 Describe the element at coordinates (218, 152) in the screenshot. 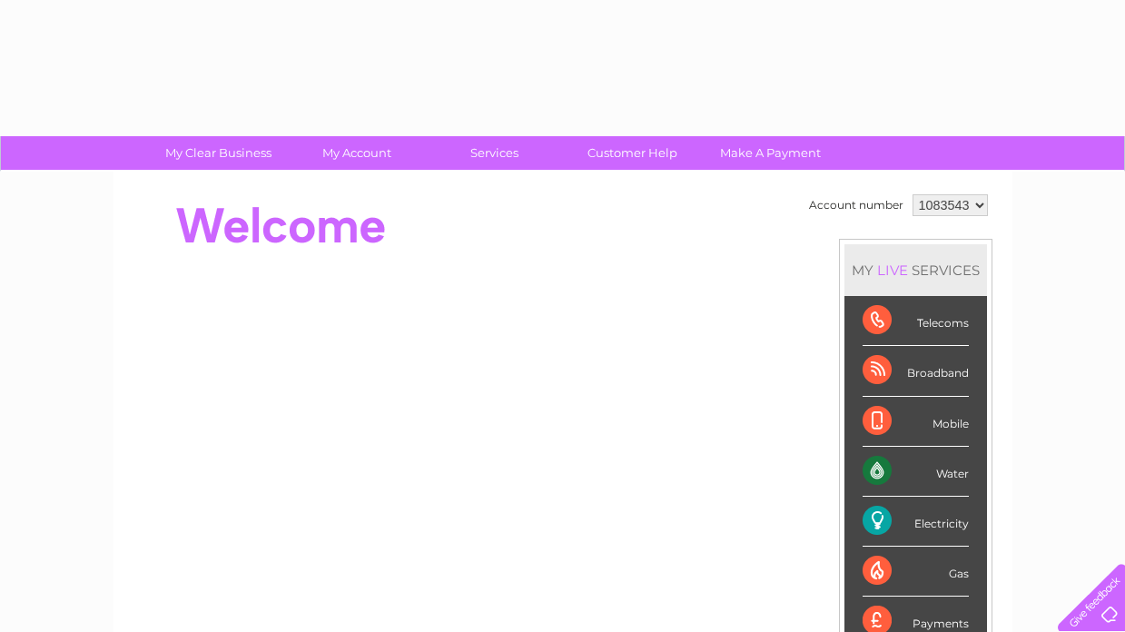

I see `a: My Clear Business` at that location.